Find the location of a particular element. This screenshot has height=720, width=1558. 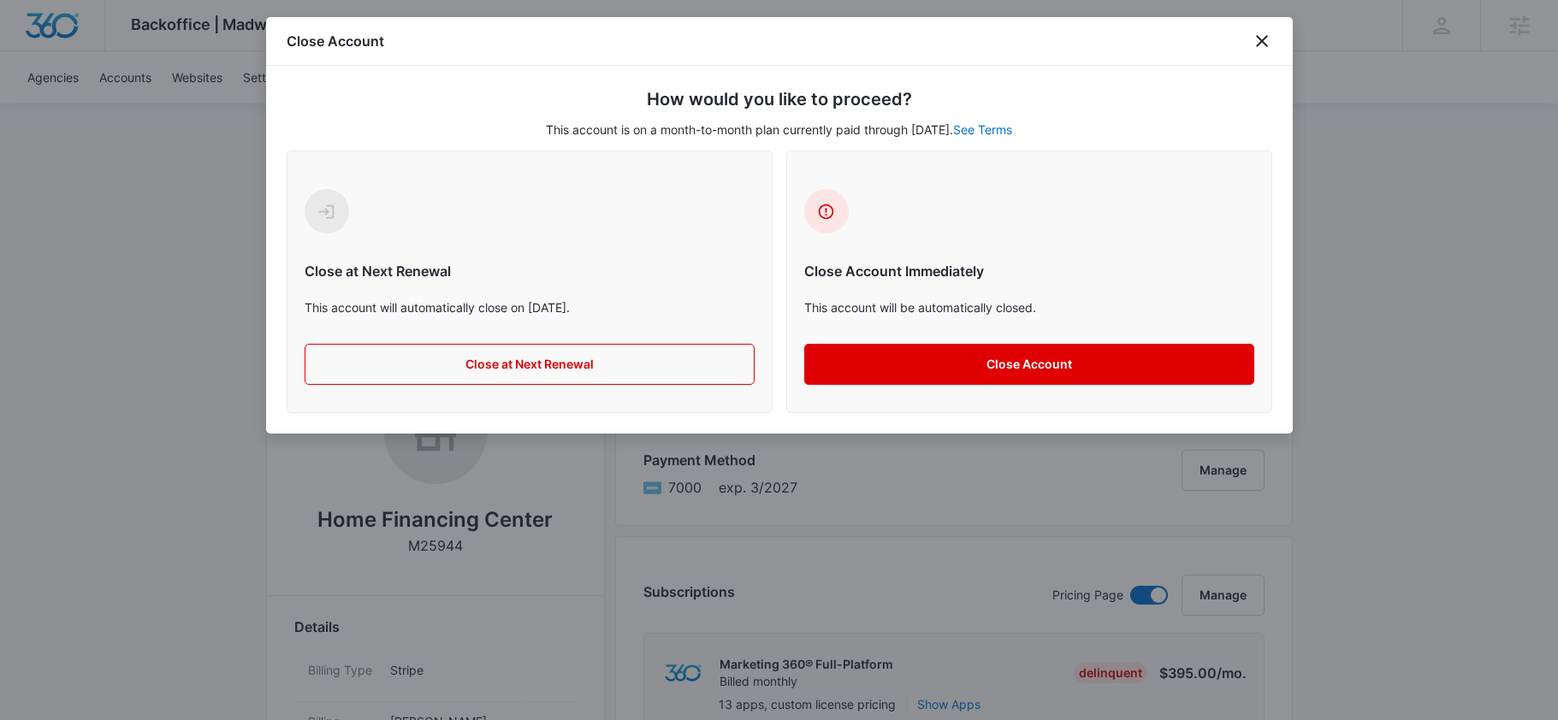

button: Close at Next Renewal is located at coordinates (530, 364).